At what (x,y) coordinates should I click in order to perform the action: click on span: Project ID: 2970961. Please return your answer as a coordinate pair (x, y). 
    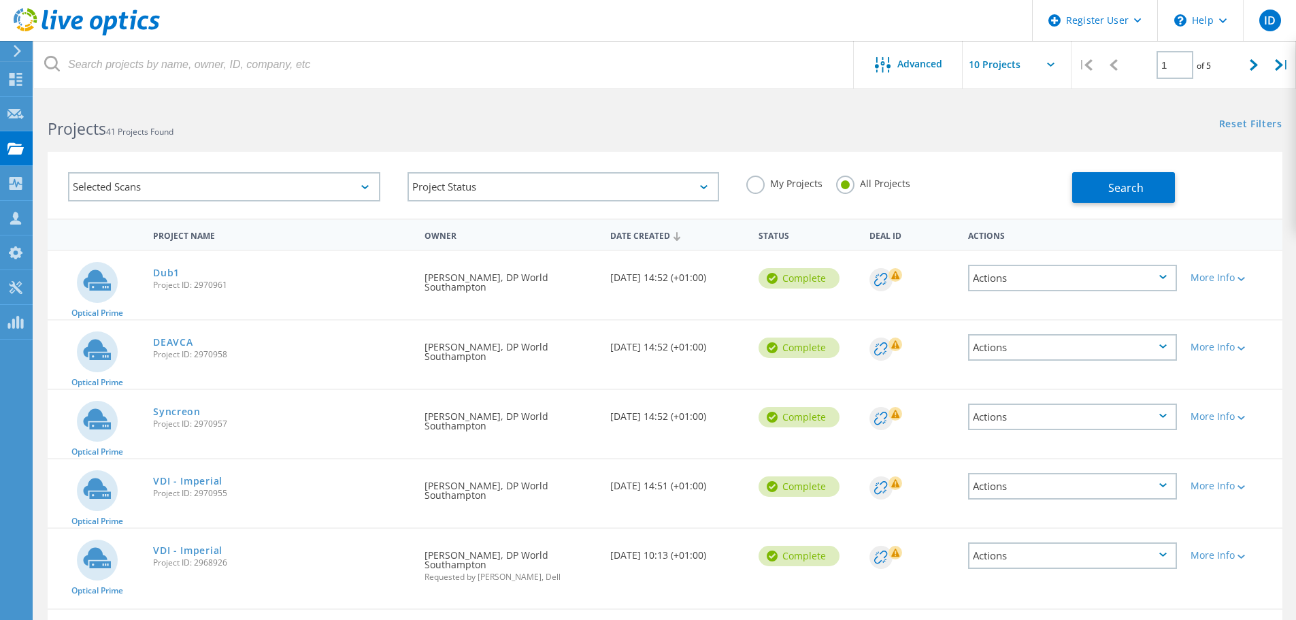
    Looking at the image, I should click on (282, 285).